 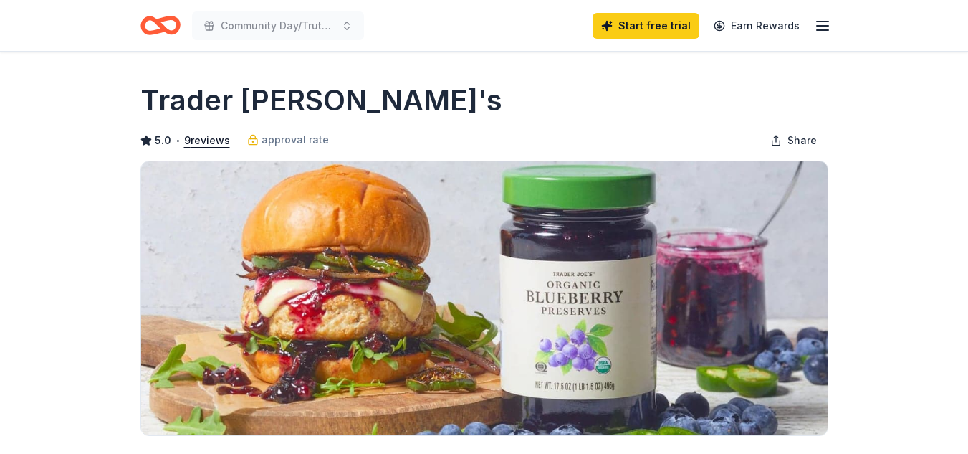 What do you see at coordinates (793, 140) in the screenshot?
I see `button: Share` at bounding box center [793, 140].